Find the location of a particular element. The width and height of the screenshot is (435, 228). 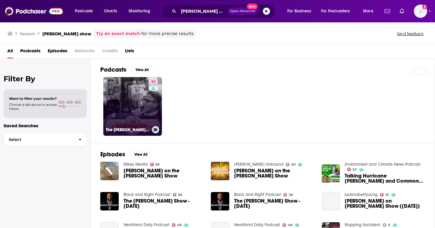

h3: Search is located at coordinates (27, 34).